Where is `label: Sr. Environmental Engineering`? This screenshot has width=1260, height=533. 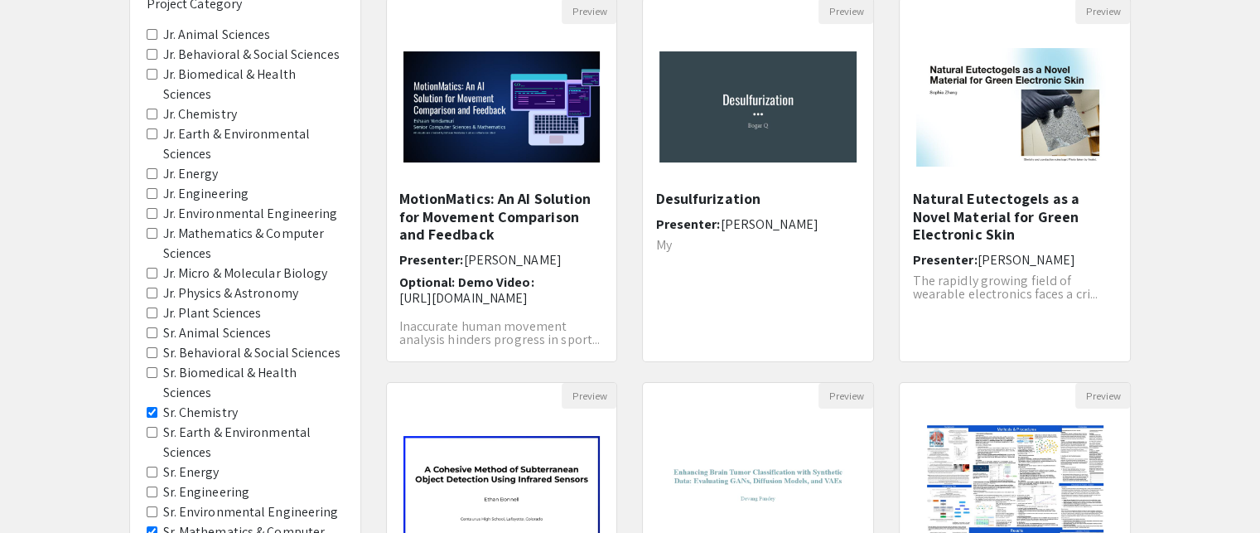 label: Sr. Environmental Engineering is located at coordinates (251, 512).